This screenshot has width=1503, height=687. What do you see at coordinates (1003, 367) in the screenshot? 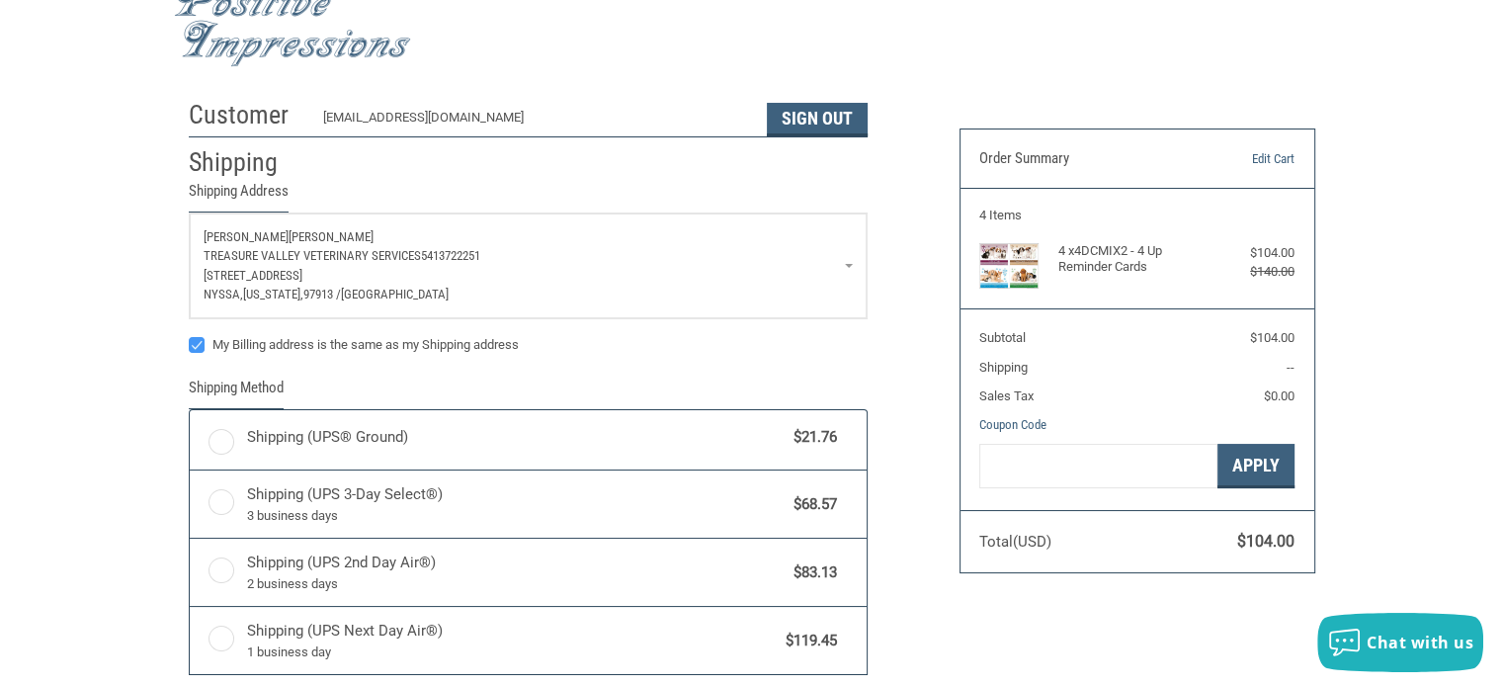
I see `span: Shipping` at bounding box center [1003, 367].